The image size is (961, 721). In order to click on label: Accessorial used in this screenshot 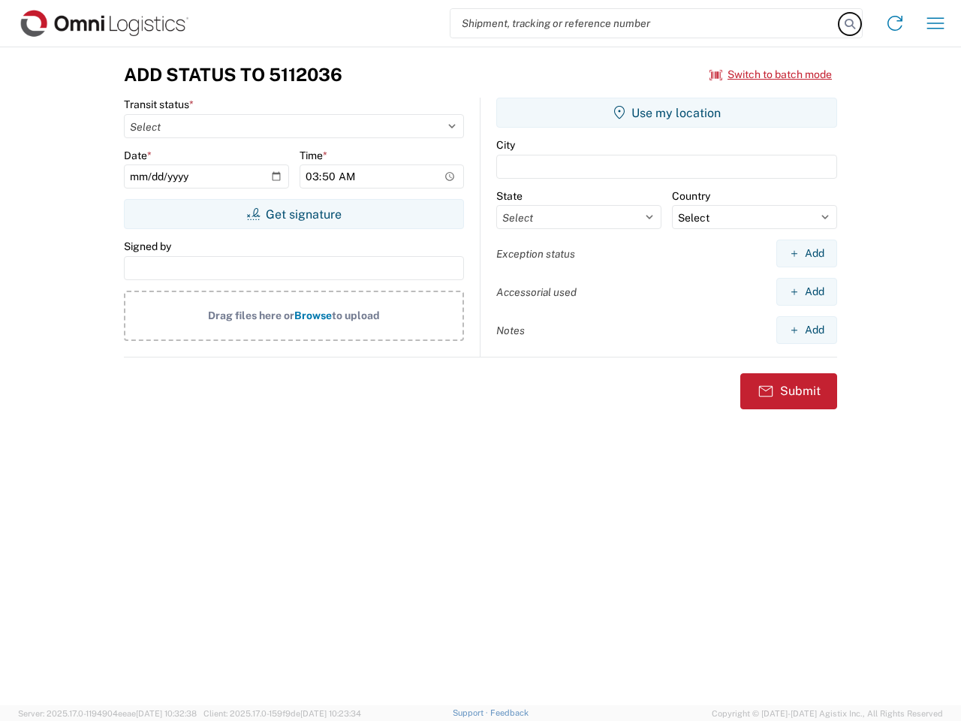, I will do `click(536, 292)`.